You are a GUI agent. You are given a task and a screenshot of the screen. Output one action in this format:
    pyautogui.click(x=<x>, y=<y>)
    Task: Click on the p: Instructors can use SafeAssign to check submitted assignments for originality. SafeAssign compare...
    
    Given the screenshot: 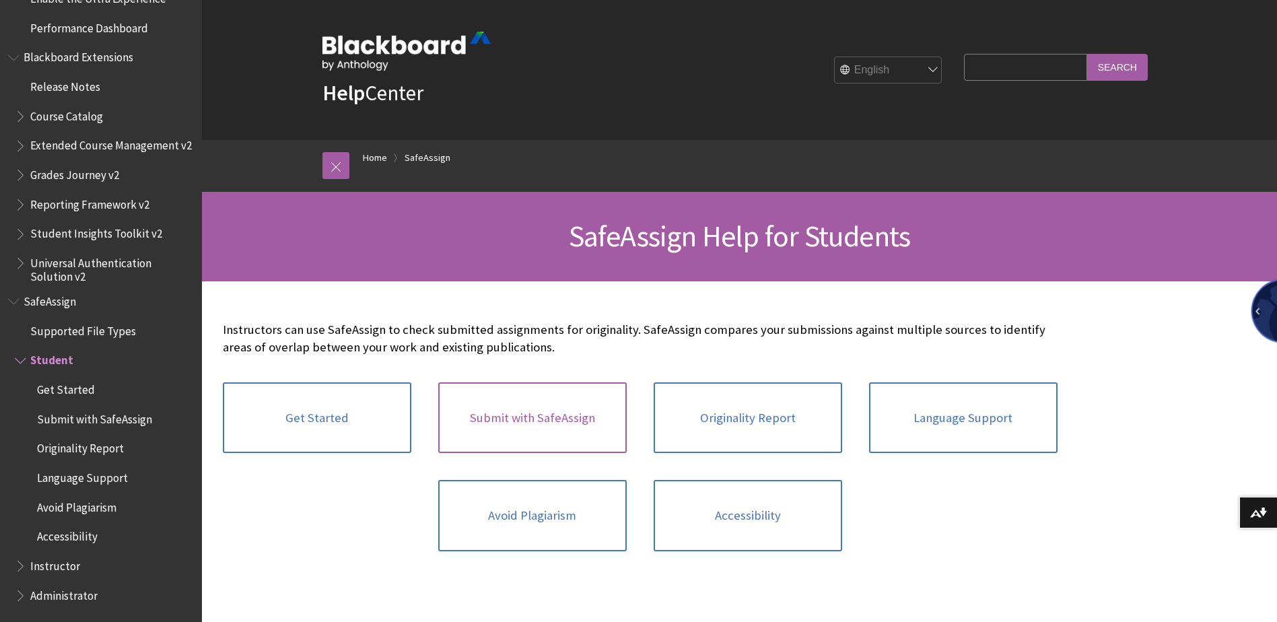 What is the action you would take?
    pyautogui.click(x=640, y=339)
    